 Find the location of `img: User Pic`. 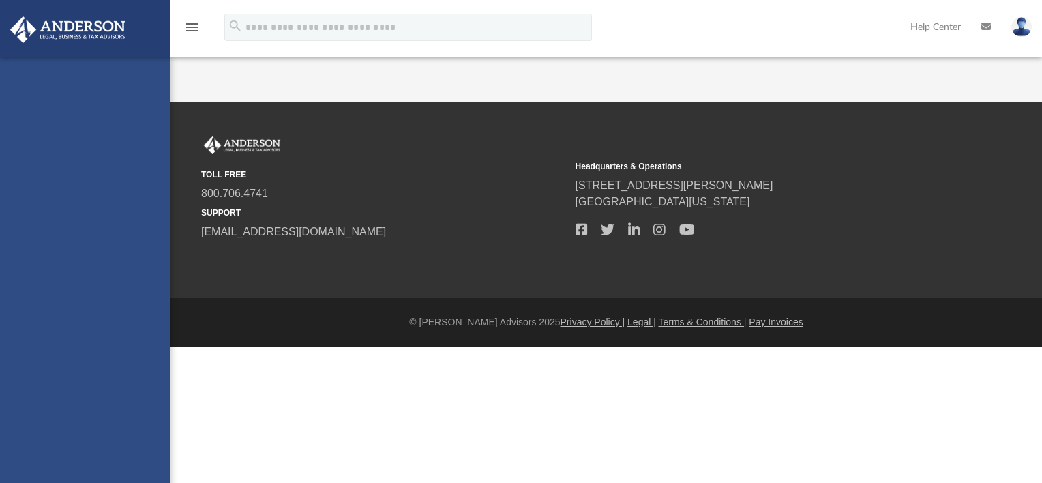

img: User Pic is located at coordinates (1022, 27).